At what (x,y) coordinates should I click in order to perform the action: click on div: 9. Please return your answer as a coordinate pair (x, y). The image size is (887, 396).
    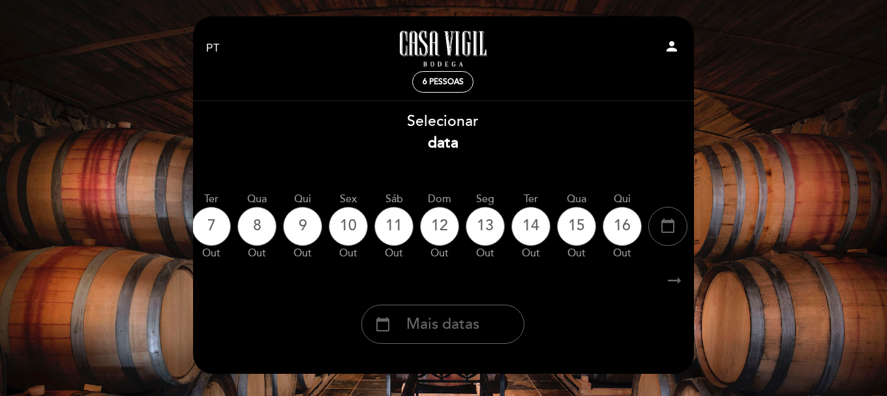
    Looking at the image, I should click on (303, 226).